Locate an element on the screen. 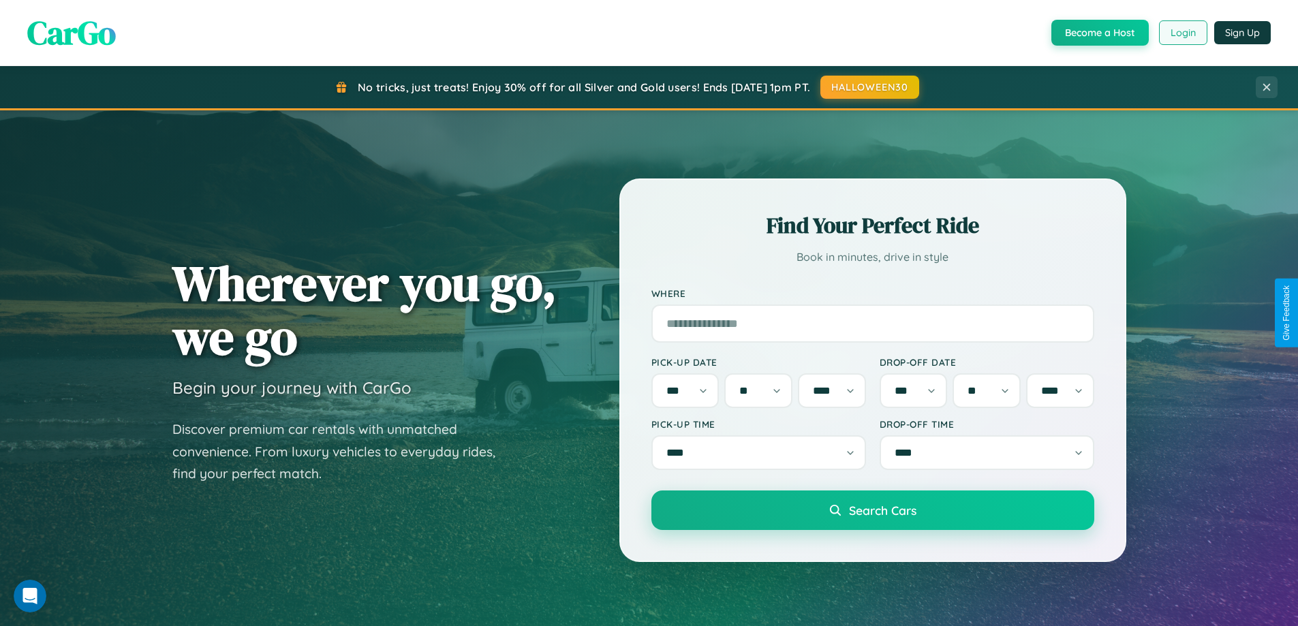  button: Search Cars is located at coordinates (873, 510).